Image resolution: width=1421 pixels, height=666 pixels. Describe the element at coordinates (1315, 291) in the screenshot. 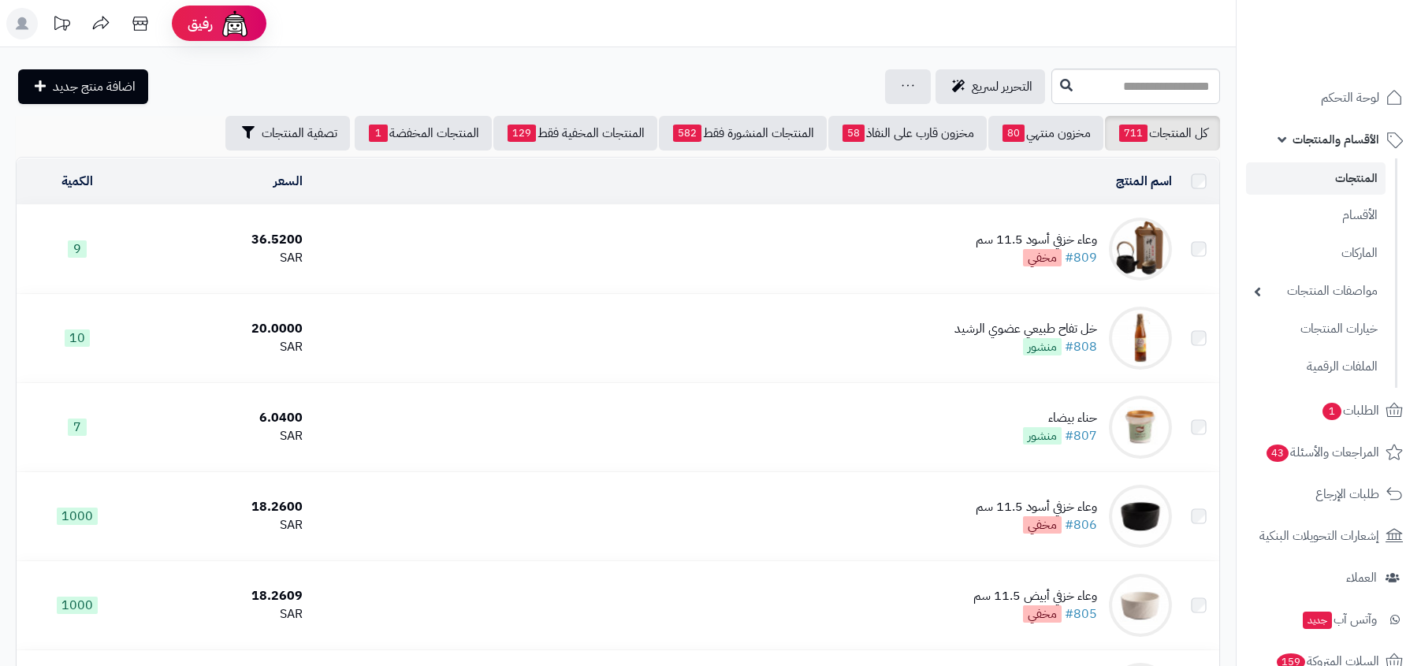

I see `a: مواصفات المنتجات` at that location.